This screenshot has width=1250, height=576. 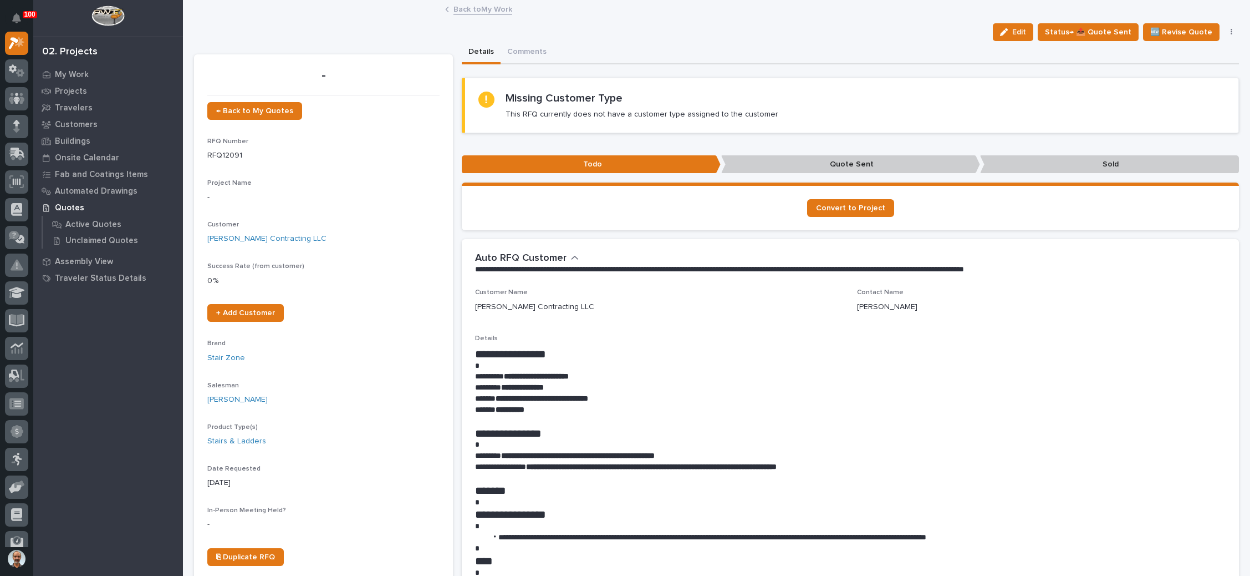 What do you see at coordinates (226, 358) in the screenshot?
I see `a: Stair Zone` at bounding box center [226, 358].